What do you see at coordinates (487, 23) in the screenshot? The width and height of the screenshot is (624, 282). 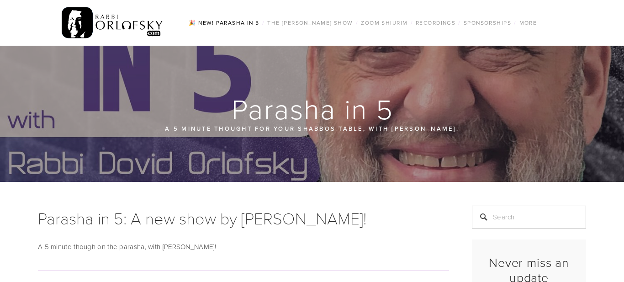 I see `a: Sponsorships` at bounding box center [487, 23].